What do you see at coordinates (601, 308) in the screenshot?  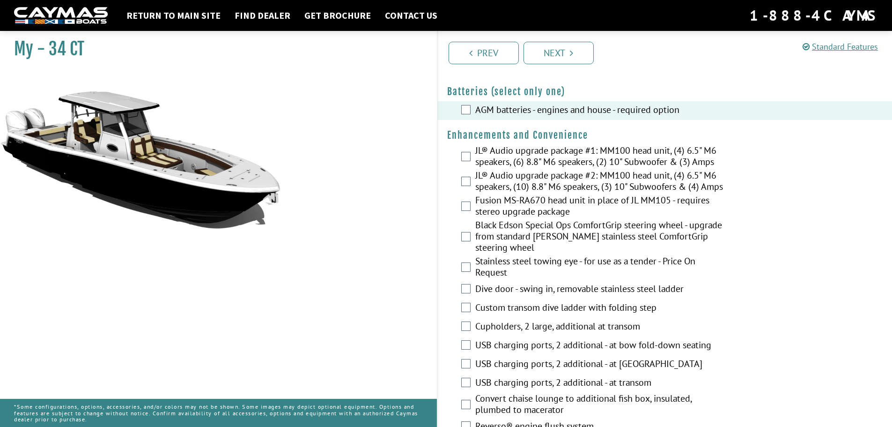 I see `label: Custom transom dive ladder with folding step` at bounding box center [601, 308].